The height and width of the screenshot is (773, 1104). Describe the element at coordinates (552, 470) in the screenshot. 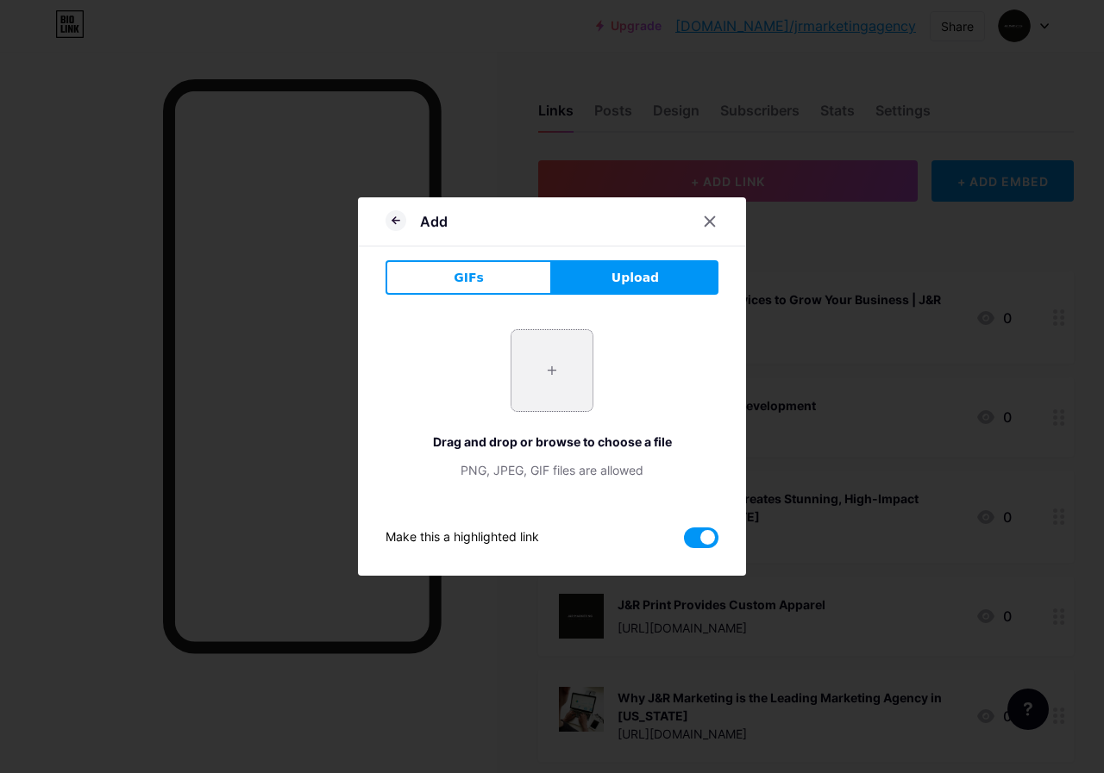

I see `div: PNG, JPEG, GIF files are allowed` at that location.